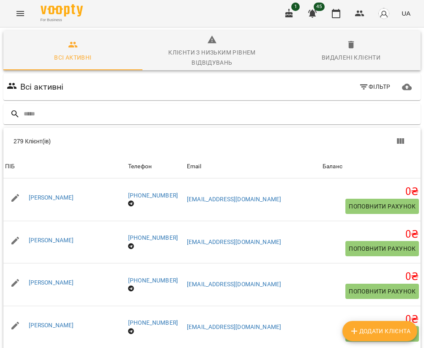 The width and height of the screenshot is (424, 348). Describe the element at coordinates (296, 7) in the screenshot. I see `span: 1` at that location.